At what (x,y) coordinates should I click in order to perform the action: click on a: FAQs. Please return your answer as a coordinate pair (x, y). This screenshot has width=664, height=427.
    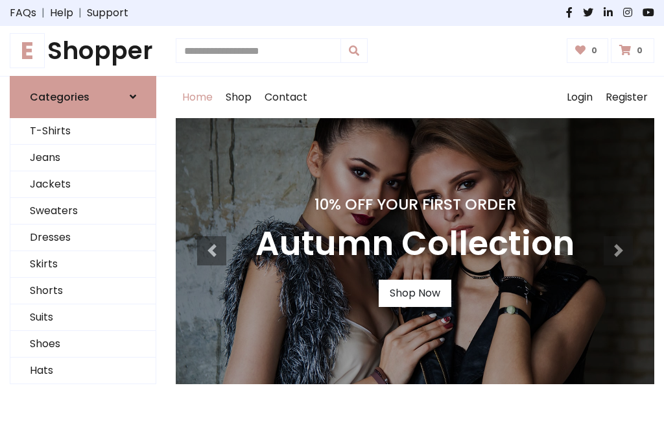
    Looking at the image, I should click on (23, 13).